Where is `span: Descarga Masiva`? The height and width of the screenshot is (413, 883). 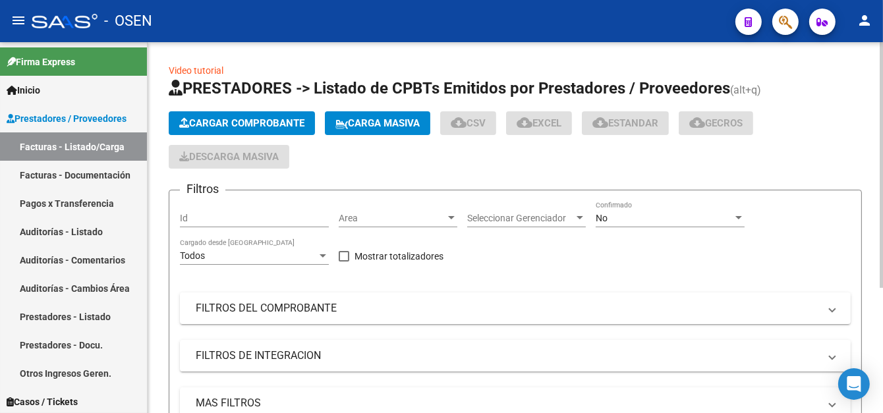 span: Descarga Masiva is located at coordinates (229, 157).